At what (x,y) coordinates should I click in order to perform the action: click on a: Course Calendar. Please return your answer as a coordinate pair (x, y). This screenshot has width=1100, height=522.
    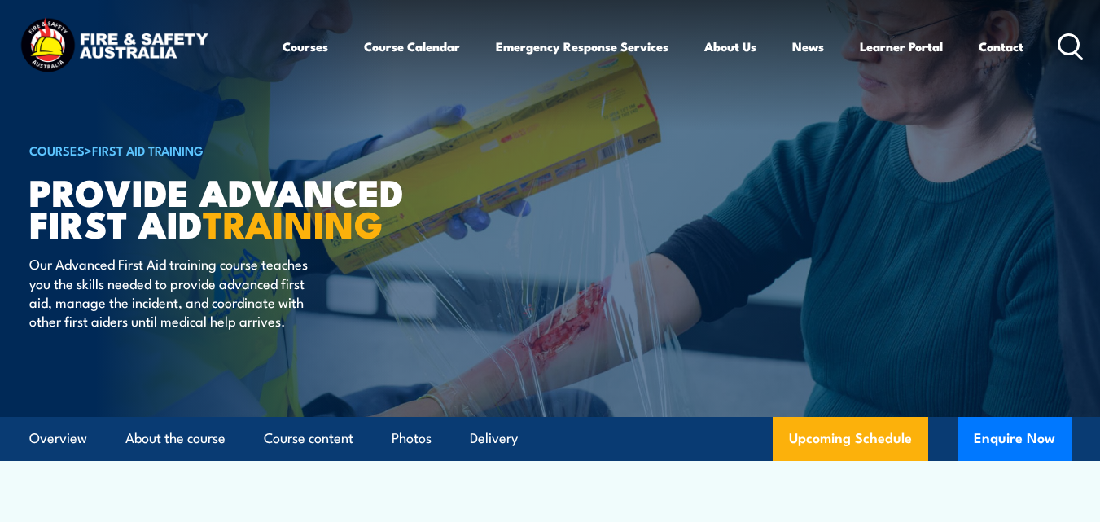
    Looking at the image, I should click on (412, 46).